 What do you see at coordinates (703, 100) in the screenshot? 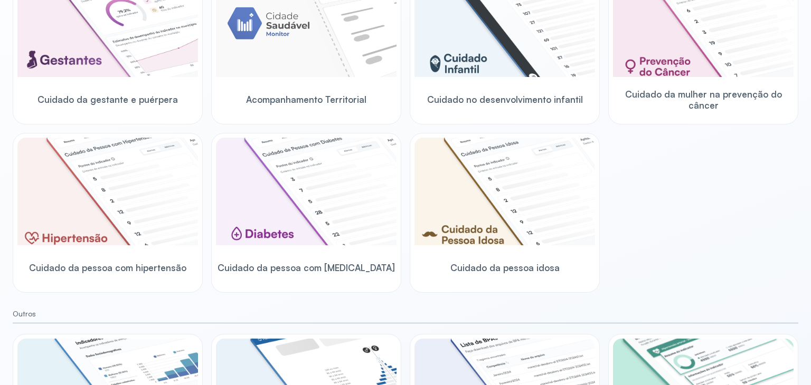
I see `span: Cuidado da mulher na prevenção do câncer` at bounding box center [703, 100].